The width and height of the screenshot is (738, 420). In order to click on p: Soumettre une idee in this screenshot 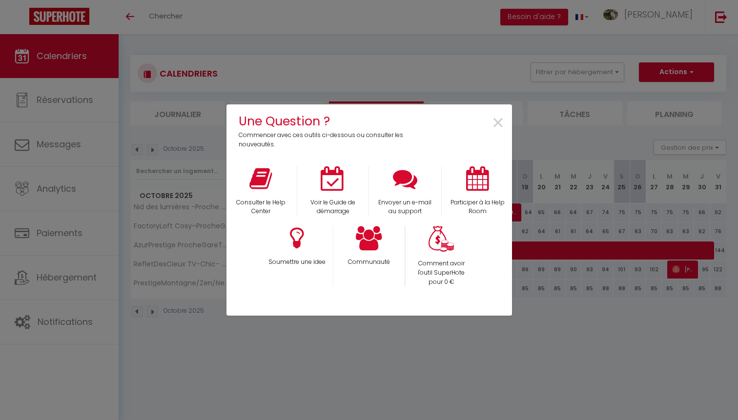, I will do `click(297, 262)`.